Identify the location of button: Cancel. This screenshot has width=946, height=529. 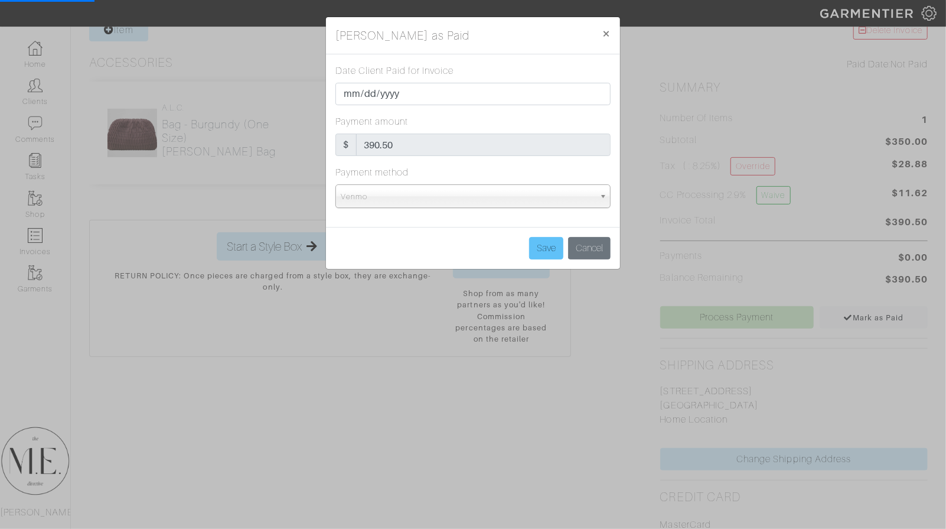
(590, 248).